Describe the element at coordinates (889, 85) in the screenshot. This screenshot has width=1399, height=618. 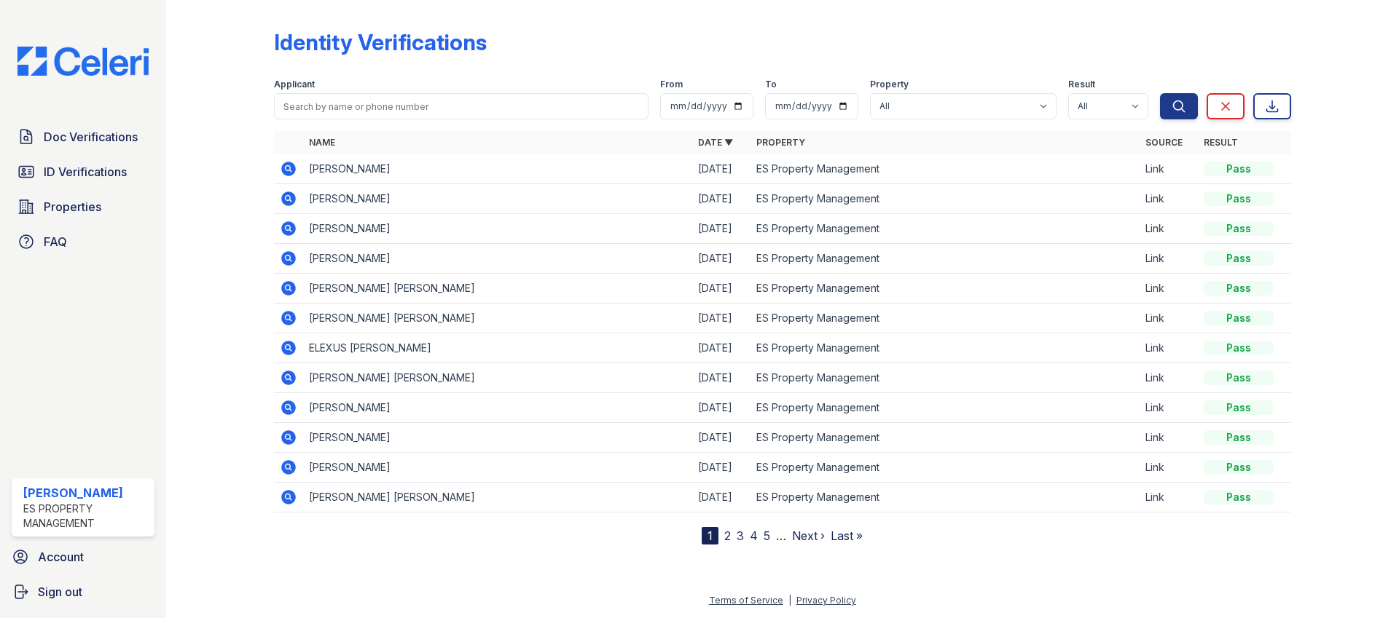
I see `label: Property` at that location.